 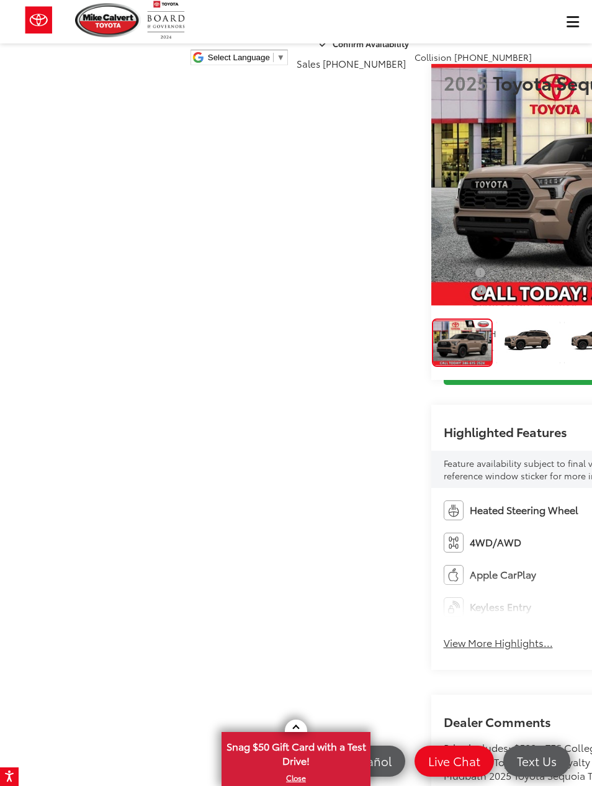 What do you see at coordinates (309, 63) in the screenshot?
I see `span: Sales` at bounding box center [309, 63].